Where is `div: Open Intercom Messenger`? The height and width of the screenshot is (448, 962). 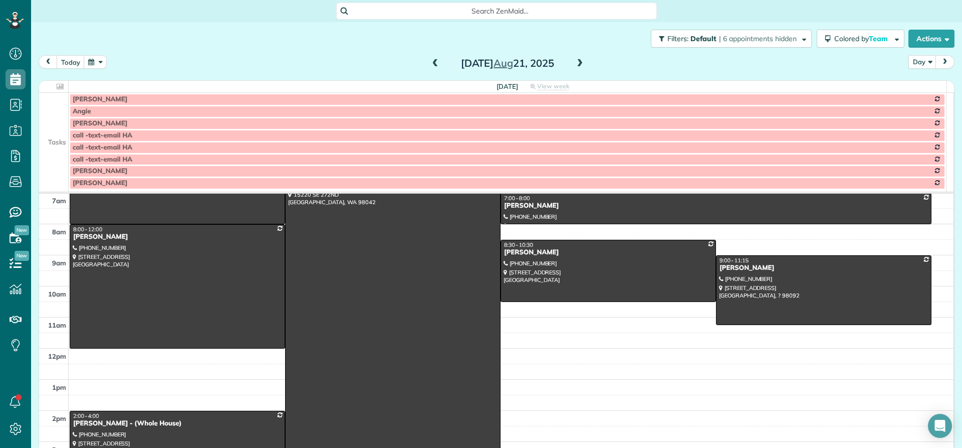
div: Open Intercom Messenger is located at coordinates (940, 426).